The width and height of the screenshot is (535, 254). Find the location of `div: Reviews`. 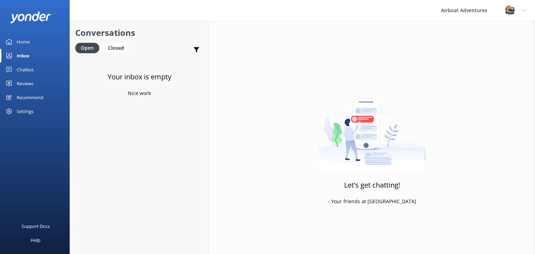

div: Reviews is located at coordinates (25, 84).